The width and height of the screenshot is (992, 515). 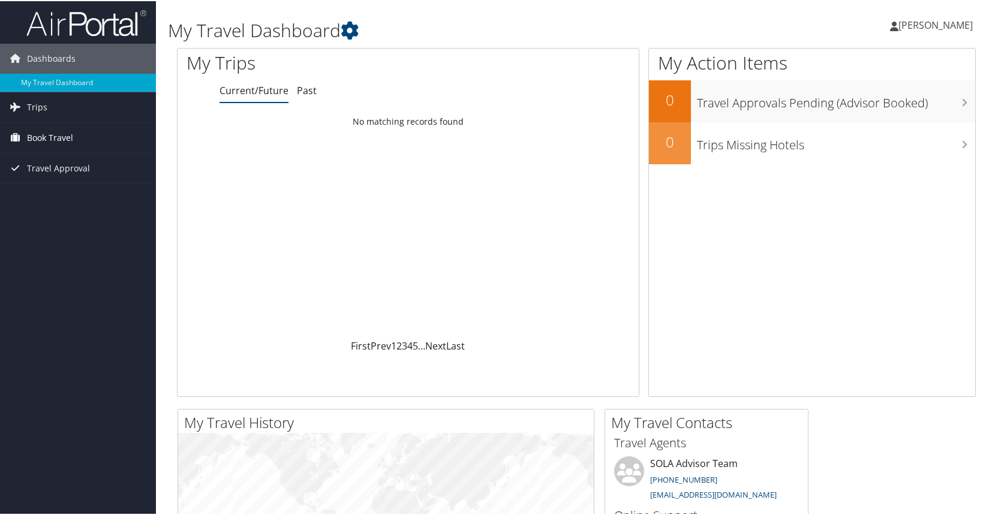 What do you see at coordinates (306, 89) in the screenshot?
I see `a: Past` at bounding box center [306, 89].